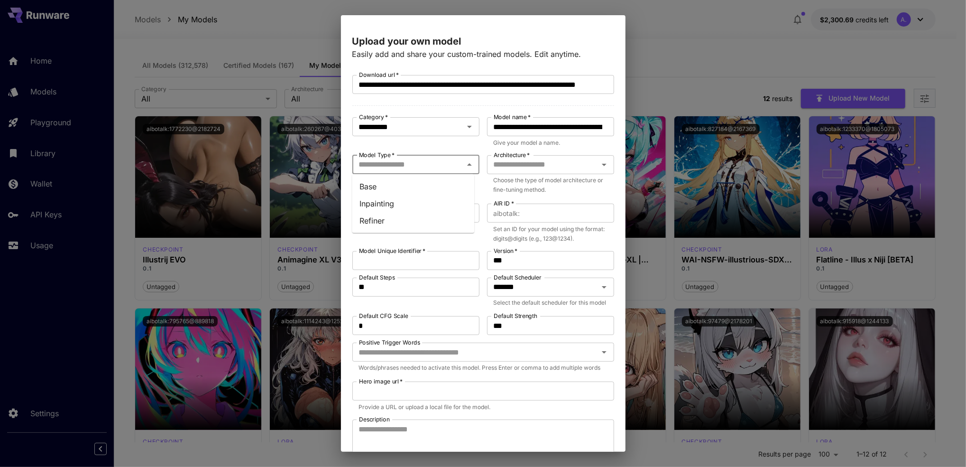 This screenshot has width=966, height=467. Describe the element at coordinates (551, 303) in the screenshot. I see `p: Select the default scheduler for this model` at that location.